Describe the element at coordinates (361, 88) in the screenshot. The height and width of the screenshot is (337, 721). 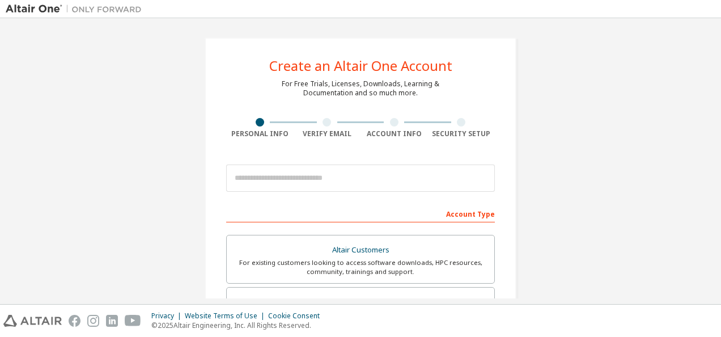
I see `div: For Free Trials, Licenses, Downloads, Learning & Documentation and so much more.` at that location.